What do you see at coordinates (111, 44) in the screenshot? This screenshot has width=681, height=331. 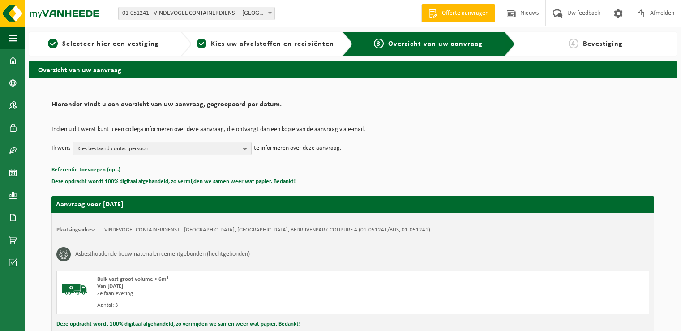 I see `span: Selecteer hier een vestiging` at bounding box center [111, 44].